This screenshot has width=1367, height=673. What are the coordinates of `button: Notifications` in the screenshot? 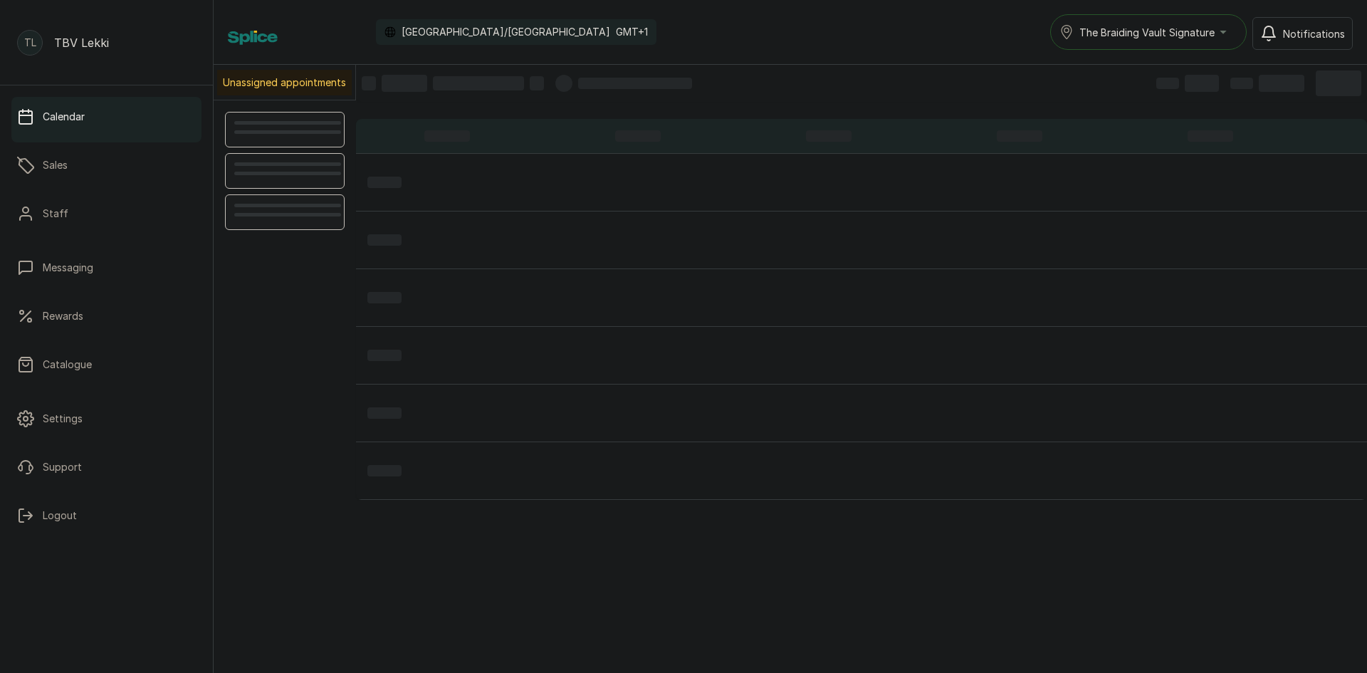 It's located at (1302, 33).